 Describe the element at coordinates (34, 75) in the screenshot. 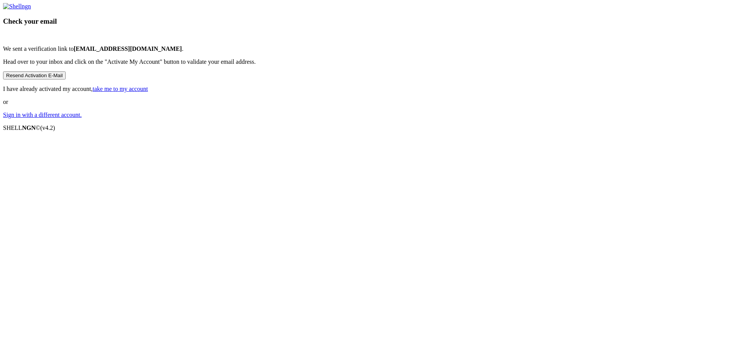

I see `button: Resend Activation E-Mail` at that location.